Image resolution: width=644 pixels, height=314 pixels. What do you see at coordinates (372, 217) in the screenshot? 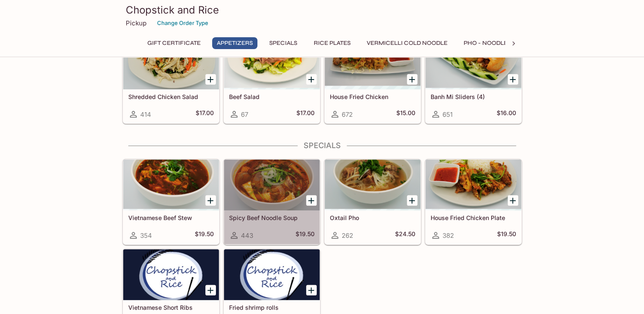
I see `h5: Oxtail Pho` at bounding box center [372, 217].